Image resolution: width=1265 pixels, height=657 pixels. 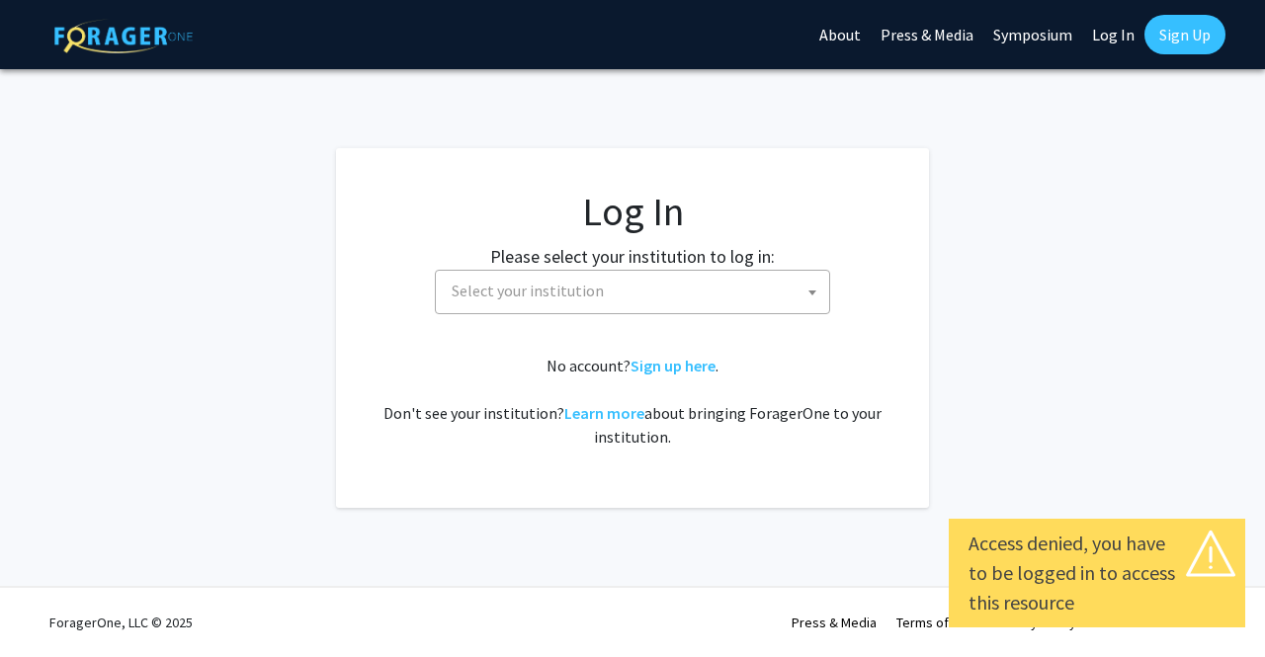 I want to click on a: Terms of Use, so click(x=935, y=623).